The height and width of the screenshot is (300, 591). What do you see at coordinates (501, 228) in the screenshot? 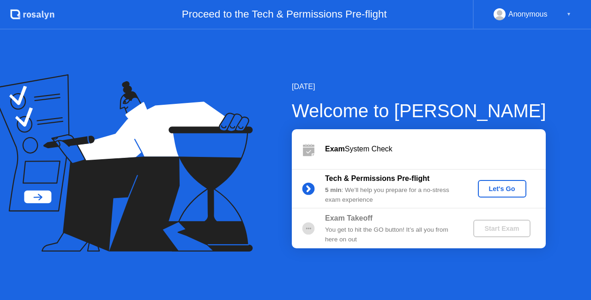
I see `div: Start Exam` at bounding box center [501, 228].